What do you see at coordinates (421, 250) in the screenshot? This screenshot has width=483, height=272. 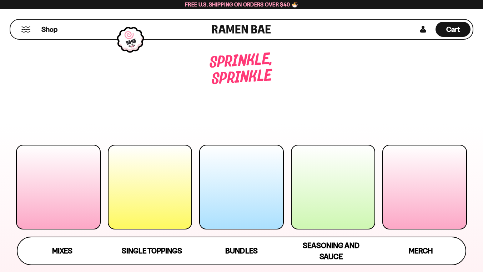 I see `span: Merch` at bounding box center [421, 250].